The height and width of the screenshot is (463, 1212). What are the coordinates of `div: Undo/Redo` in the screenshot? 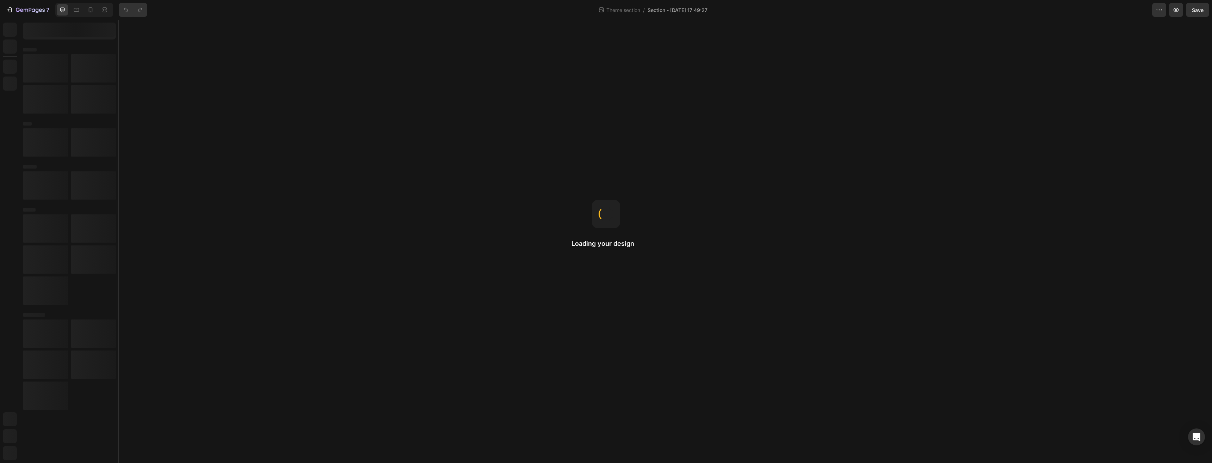 It's located at (133, 10).